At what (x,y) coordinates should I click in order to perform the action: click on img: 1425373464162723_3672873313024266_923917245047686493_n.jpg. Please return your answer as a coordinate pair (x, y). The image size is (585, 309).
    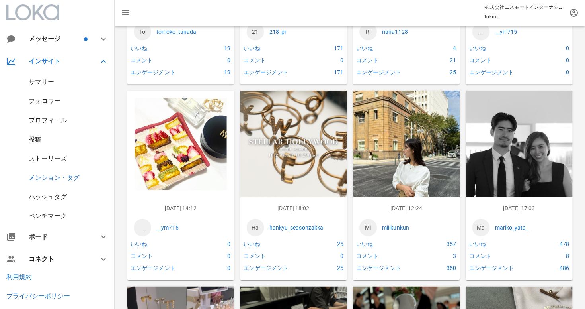
    Looking at the image, I should click on (294, 144).